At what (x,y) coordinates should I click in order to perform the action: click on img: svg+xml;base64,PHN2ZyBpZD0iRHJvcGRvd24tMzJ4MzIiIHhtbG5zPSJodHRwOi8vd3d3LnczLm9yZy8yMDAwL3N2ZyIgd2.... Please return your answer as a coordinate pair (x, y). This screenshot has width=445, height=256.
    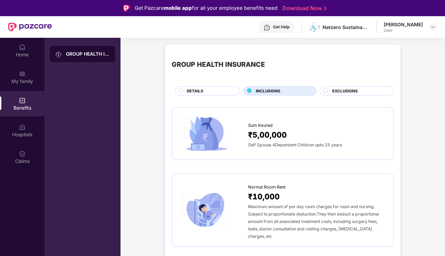
    Looking at the image, I should click on (433, 27).